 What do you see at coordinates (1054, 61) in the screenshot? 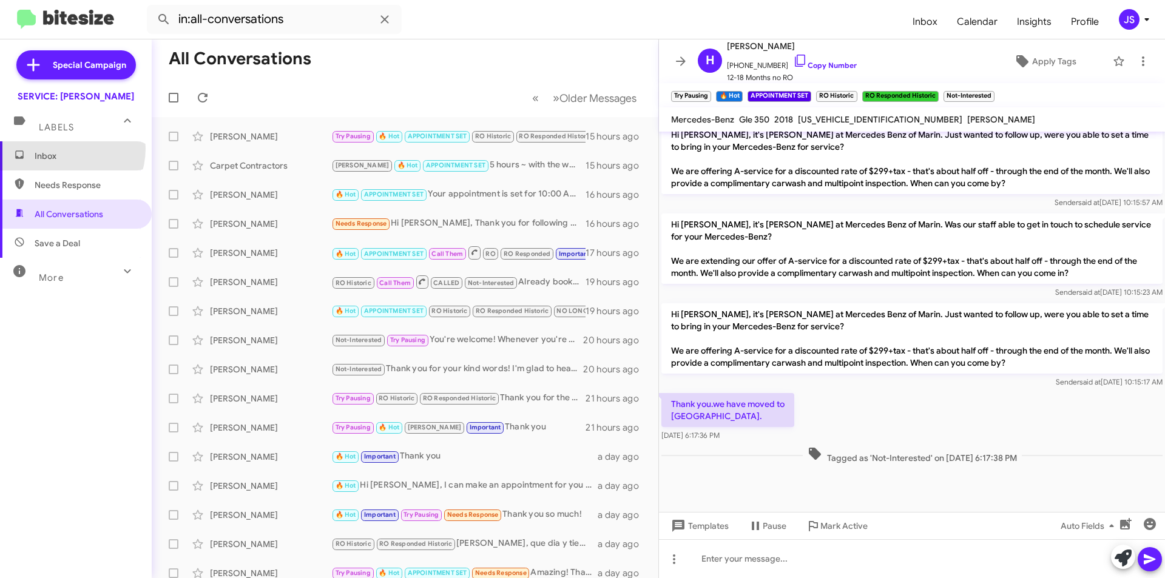
I see `span: Apply Tags` at bounding box center [1054, 61].